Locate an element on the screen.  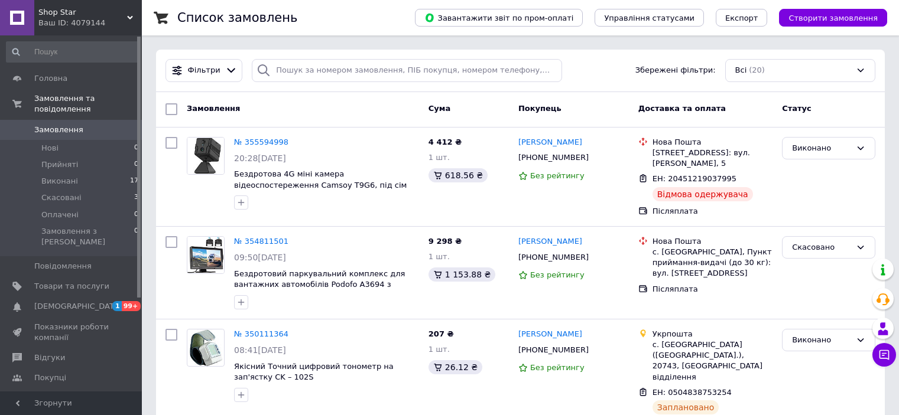
span: 99+ is located at coordinates (131, 306).